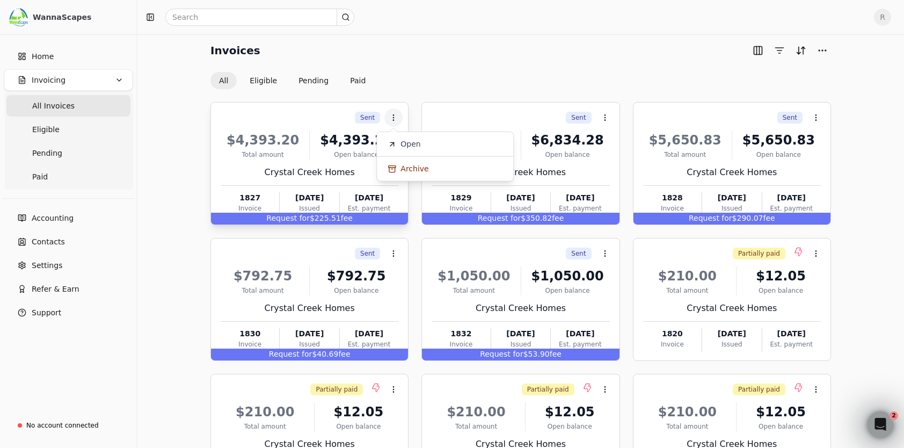  Describe the element at coordinates (68, 242) in the screenshot. I see `a: Contacts` at that location.